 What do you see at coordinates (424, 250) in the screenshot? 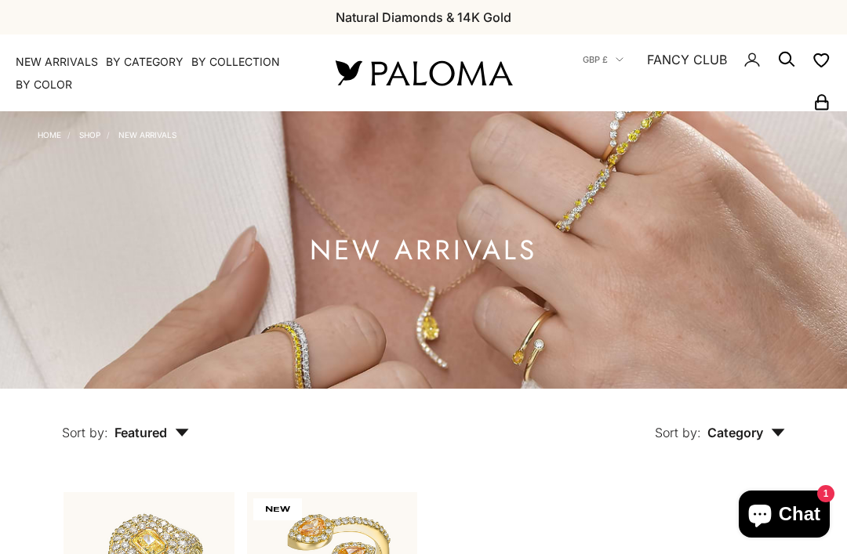
I see `h1: NEW ARRIVALS` at bounding box center [424, 250].